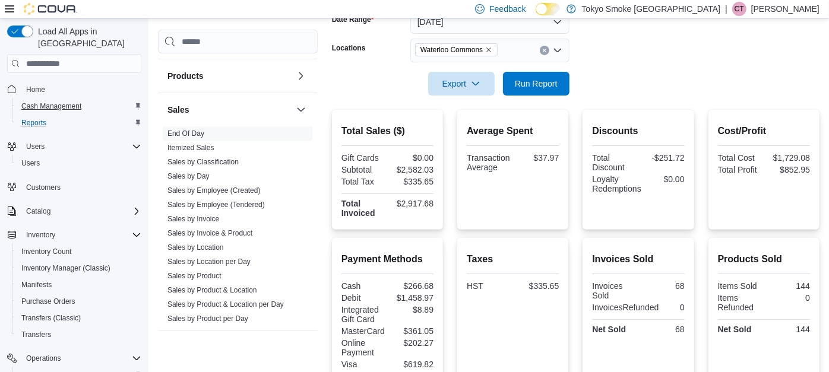  What do you see at coordinates (788, 329) in the screenshot?
I see `div: 144` at bounding box center [788, 329].